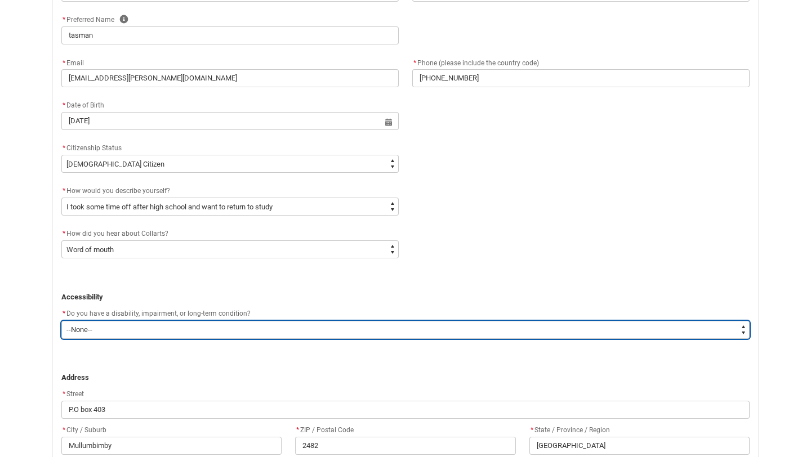 The height and width of the screenshot is (457, 811). Describe the element at coordinates (83, 105) in the screenshot. I see `span: Date of Birth` at that location.